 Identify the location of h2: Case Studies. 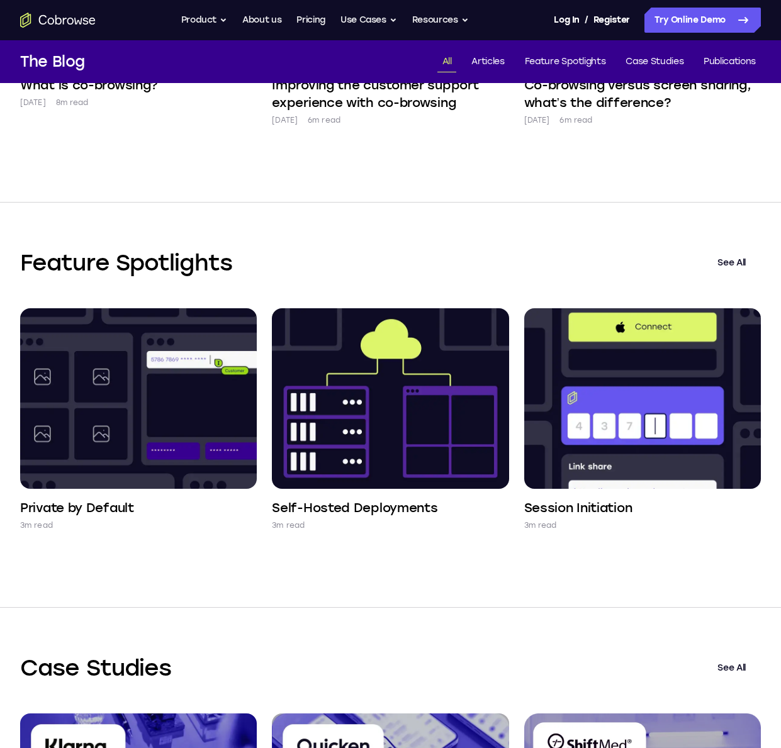
(361, 668).